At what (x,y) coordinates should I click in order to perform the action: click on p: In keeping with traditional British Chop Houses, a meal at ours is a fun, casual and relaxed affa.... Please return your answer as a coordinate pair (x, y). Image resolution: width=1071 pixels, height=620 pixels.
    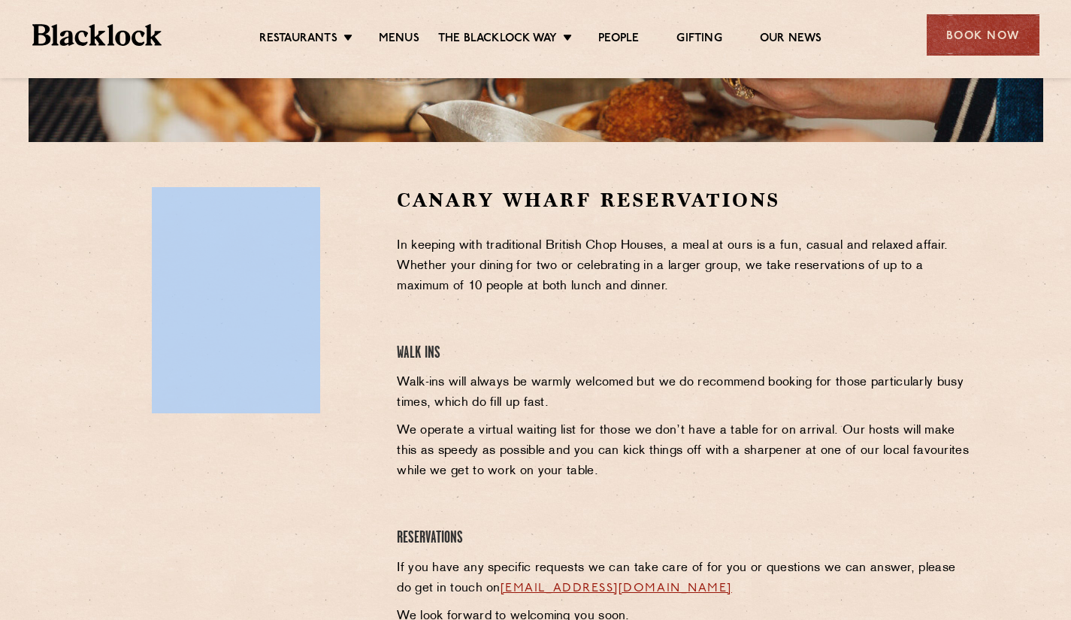
    Looking at the image, I should click on (685, 266).